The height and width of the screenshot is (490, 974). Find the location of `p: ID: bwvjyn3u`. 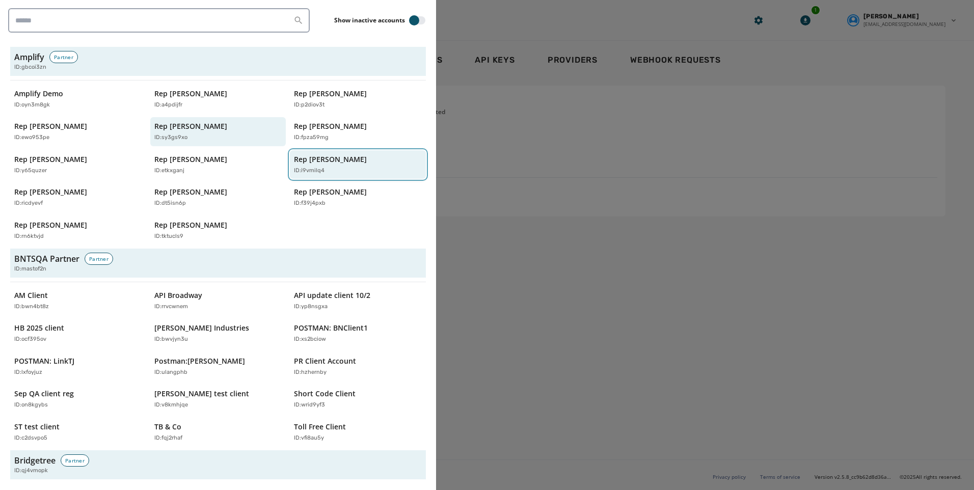

p: ID: bwvjyn3u is located at coordinates (171, 339).